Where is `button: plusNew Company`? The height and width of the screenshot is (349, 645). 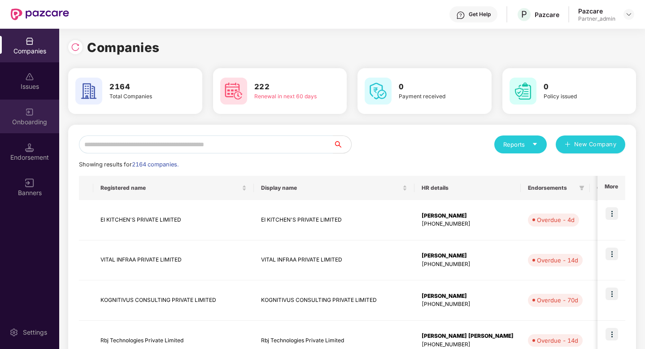 button: plusNew Company is located at coordinates (590, 144).